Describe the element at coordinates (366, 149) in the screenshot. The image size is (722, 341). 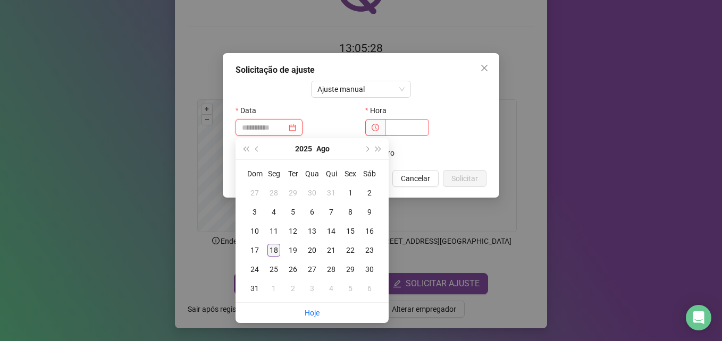
I see `button: next-year` at that location.